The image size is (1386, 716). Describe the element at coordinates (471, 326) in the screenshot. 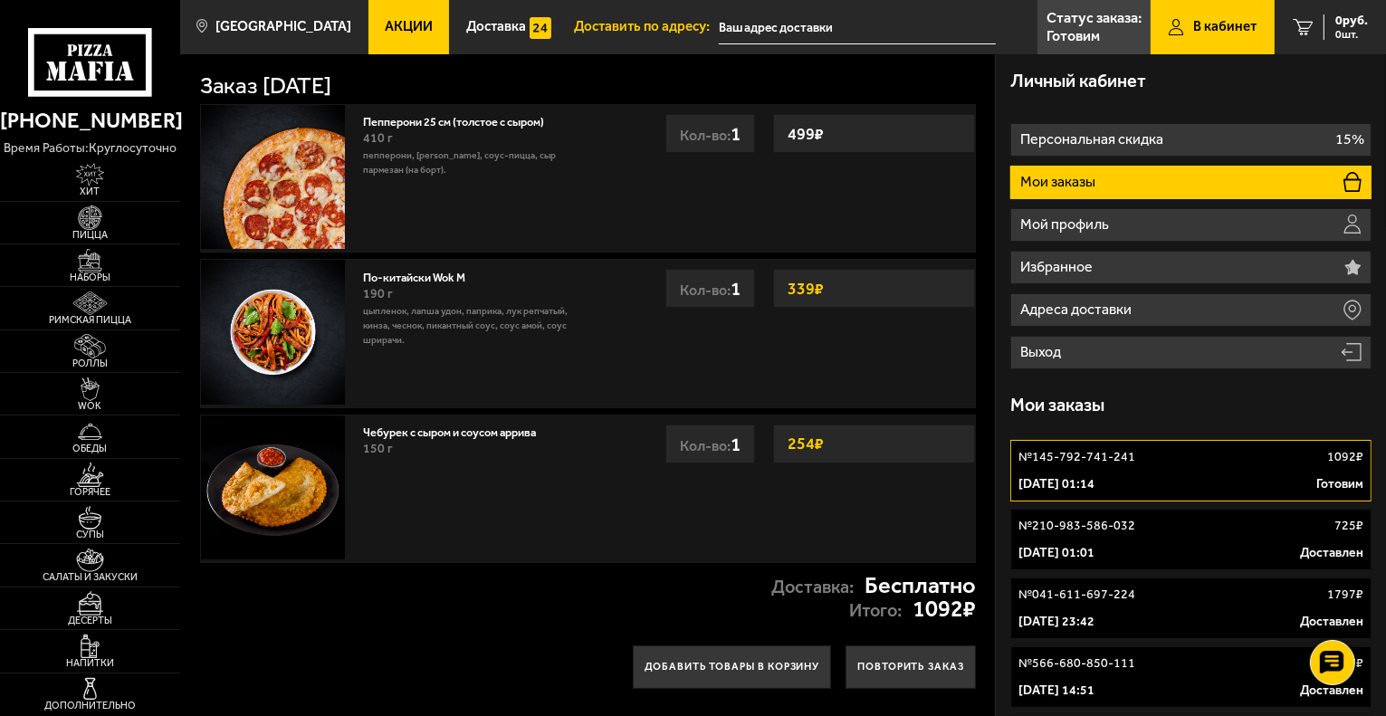

I see `p: цыпленок, лапша удон, паприка, лук репчатый, кинза, чеснок, пикантный соус, соус Амой, соус шрирачи.` at that location.